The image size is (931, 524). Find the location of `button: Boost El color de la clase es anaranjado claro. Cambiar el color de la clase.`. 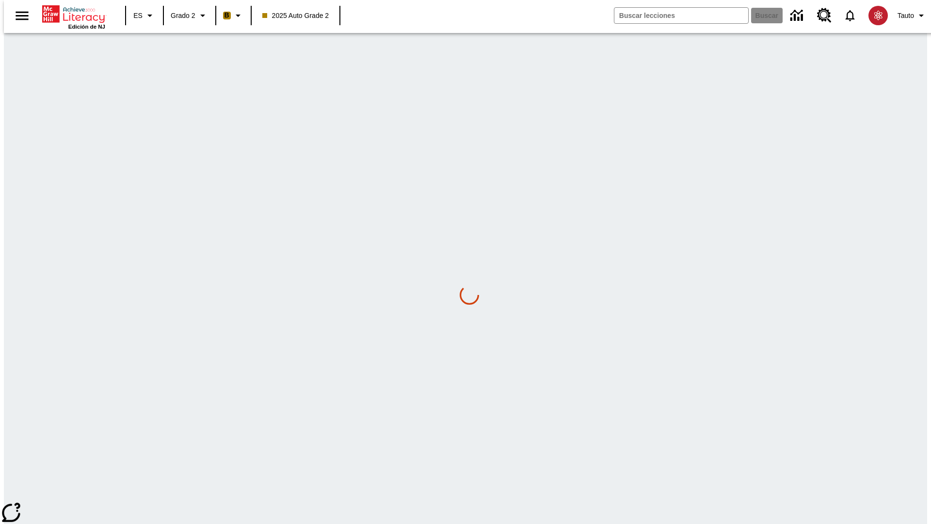

button: Boost El color de la clase es anaranjado claro. Cambiar el color de la clase. is located at coordinates (233, 16).